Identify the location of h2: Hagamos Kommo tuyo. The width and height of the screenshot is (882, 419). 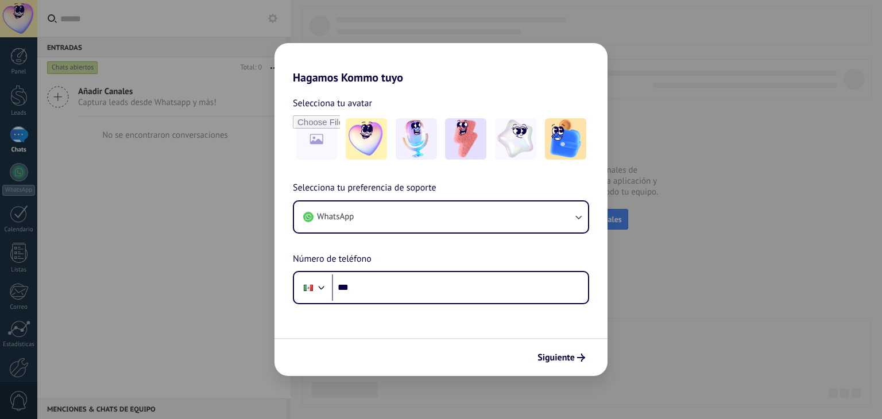
(441, 64).